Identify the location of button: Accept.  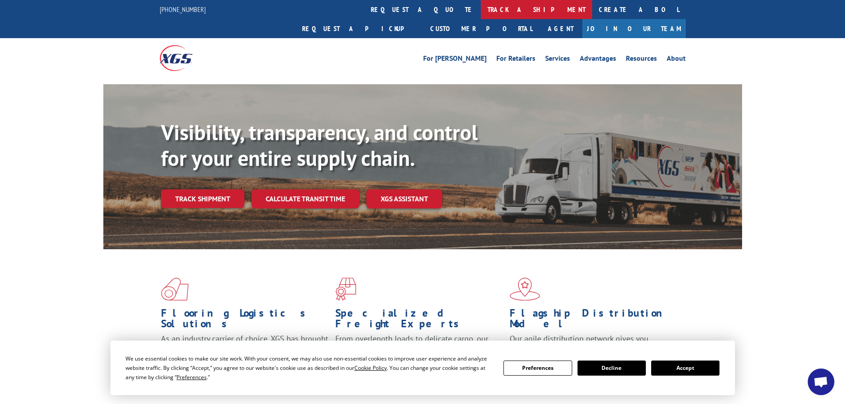
(686, 368).